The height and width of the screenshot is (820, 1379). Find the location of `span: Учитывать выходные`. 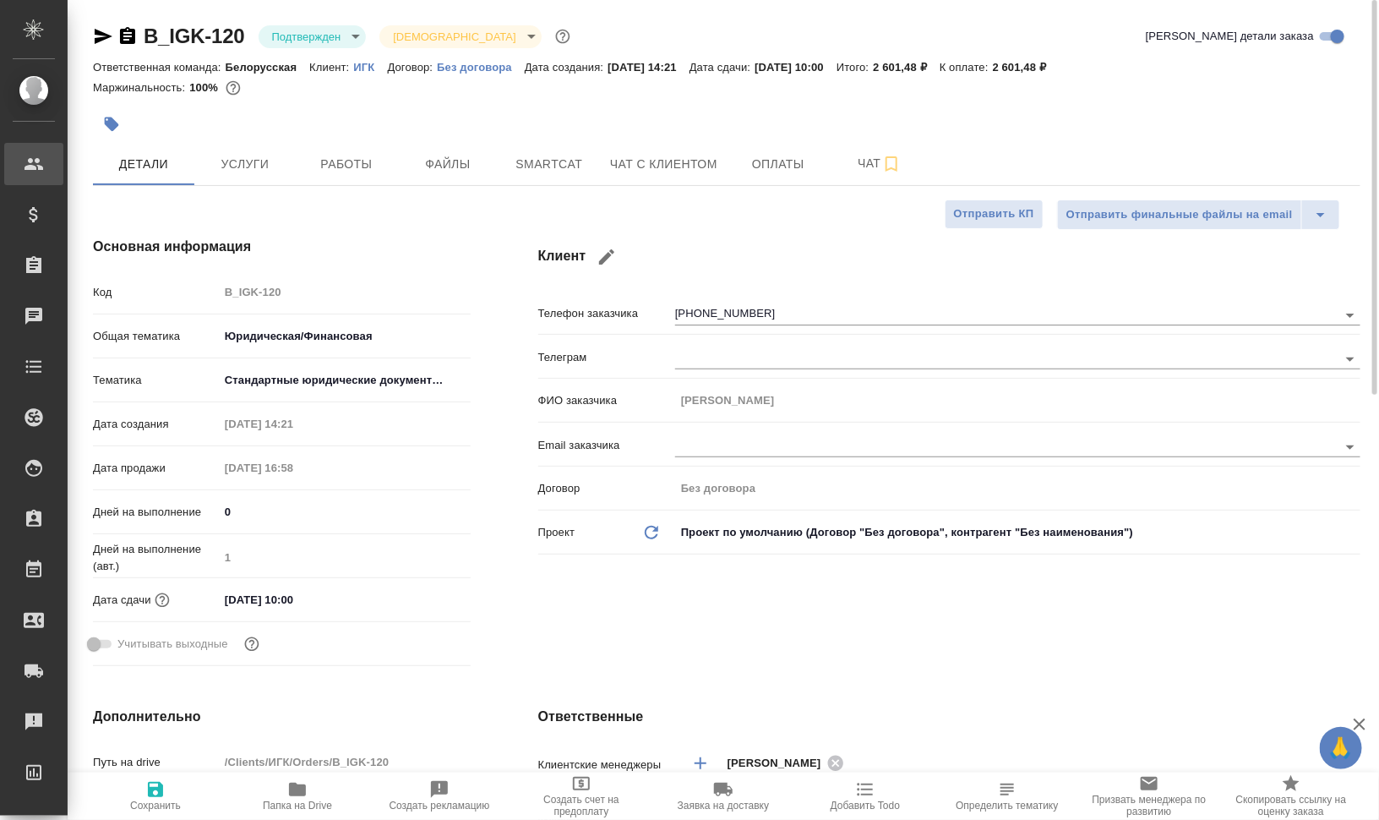

span: Учитывать выходные is located at coordinates (172, 644).